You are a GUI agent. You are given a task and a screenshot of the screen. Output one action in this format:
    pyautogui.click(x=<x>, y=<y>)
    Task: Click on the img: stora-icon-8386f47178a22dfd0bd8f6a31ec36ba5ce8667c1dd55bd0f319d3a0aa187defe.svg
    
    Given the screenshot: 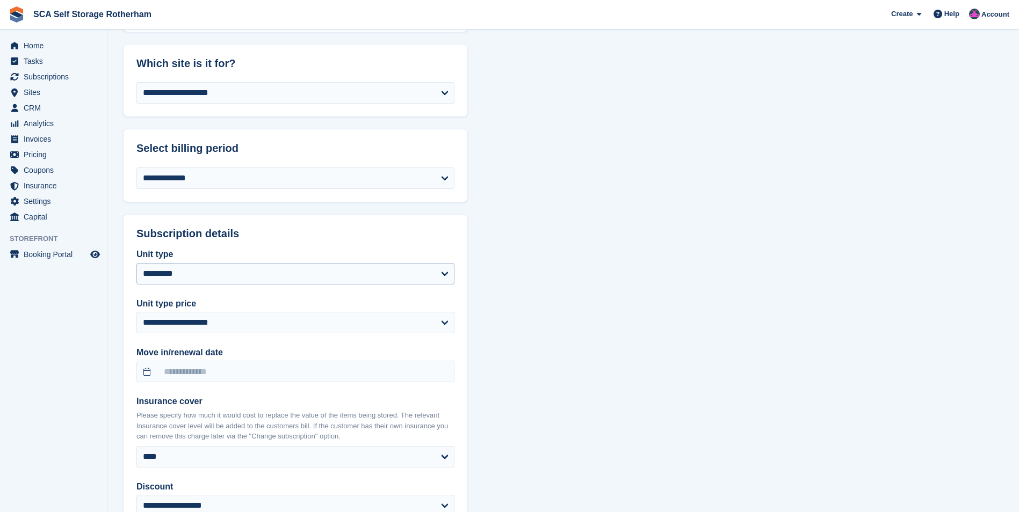 What is the action you would take?
    pyautogui.click(x=17, y=15)
    